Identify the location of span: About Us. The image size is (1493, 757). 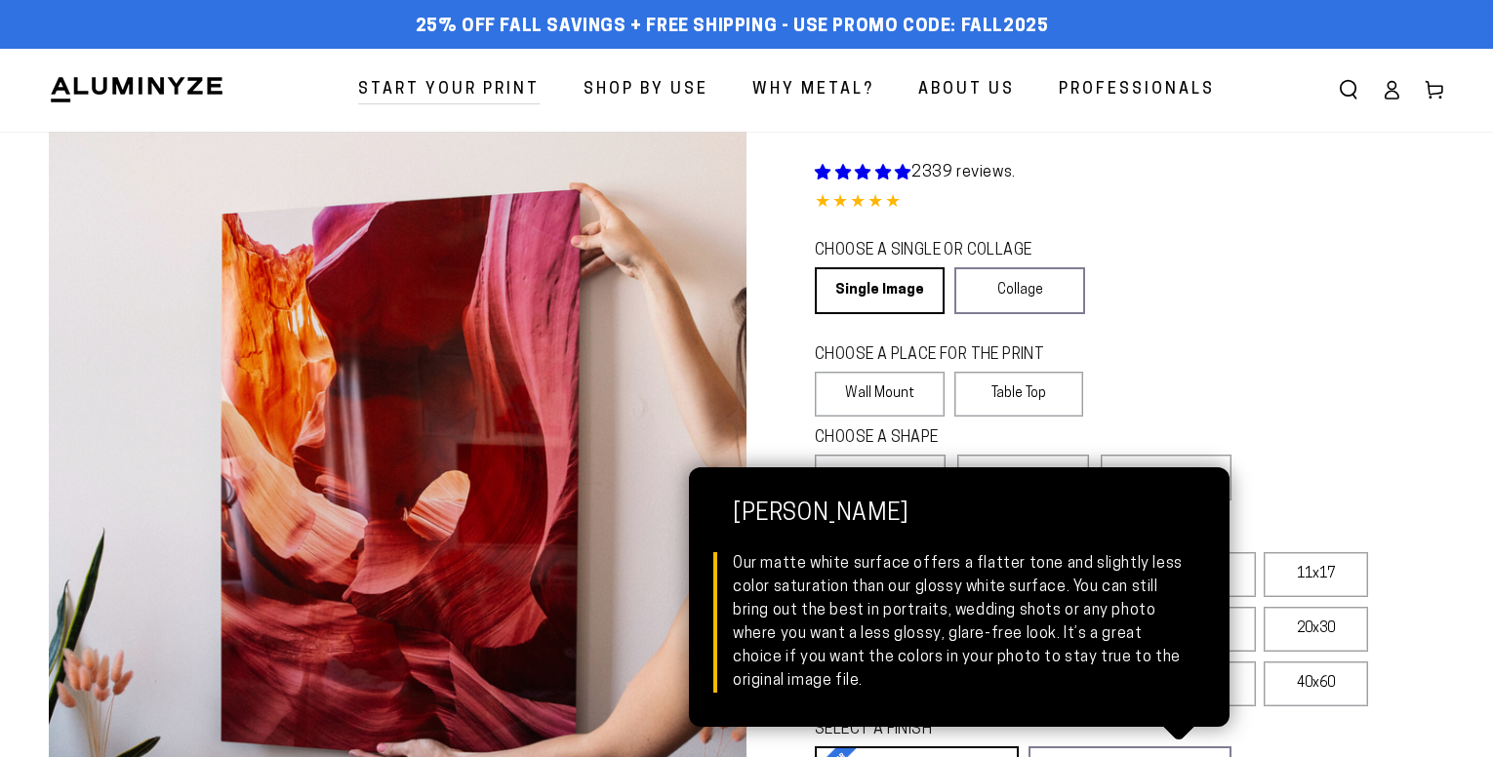
(966, 90).